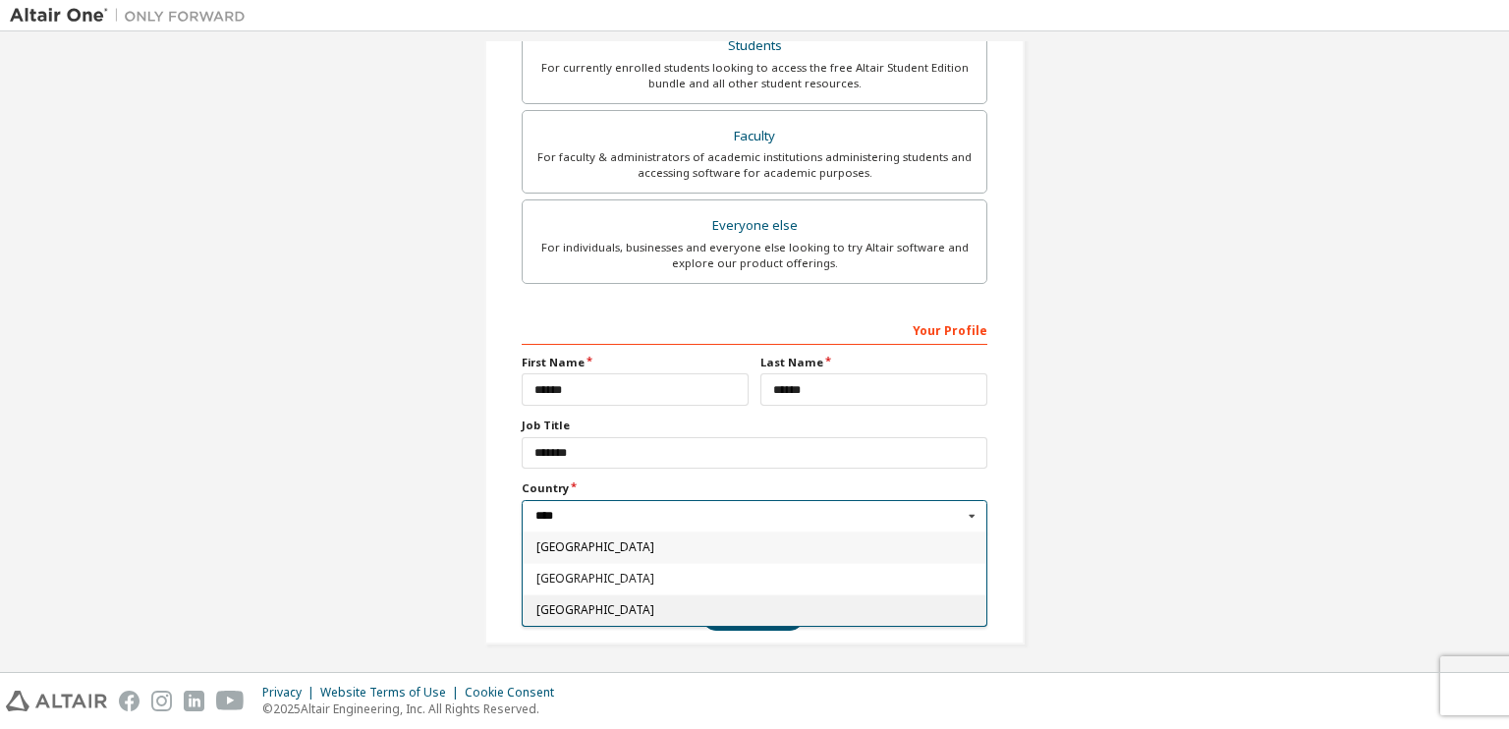 This screenshot has height=729, width=1509. Describe the element at coordinates (755, 329) in the screenshot. I see `div: Your Profile` at that location.